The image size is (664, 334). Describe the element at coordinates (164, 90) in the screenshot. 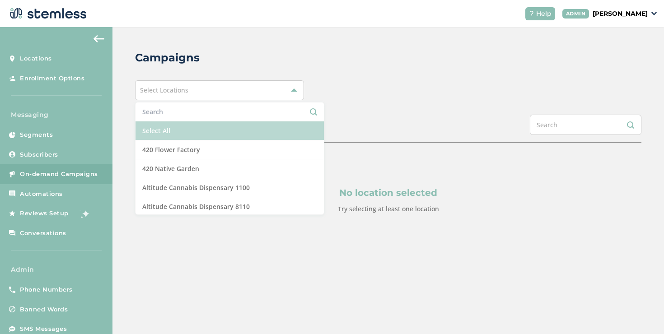

I see `span: Select Locations` at that location.